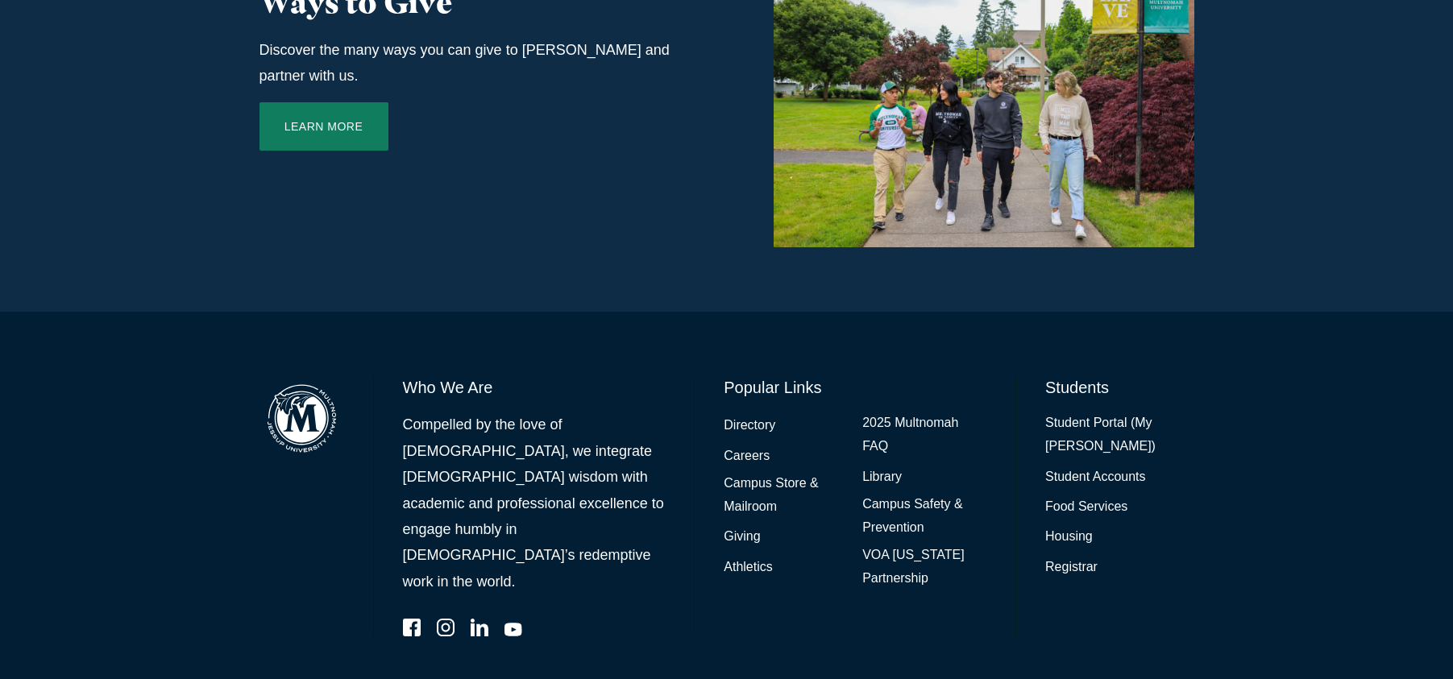  Describe the element at coordinates (513, 628) in the screenshot. I see `a: YouTube` at that location.